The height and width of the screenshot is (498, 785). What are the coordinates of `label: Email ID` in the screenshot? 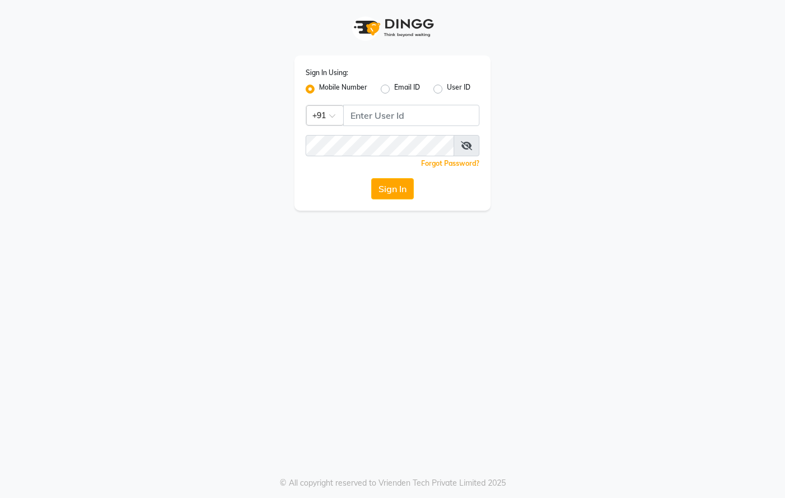 It's located at (407, 89).